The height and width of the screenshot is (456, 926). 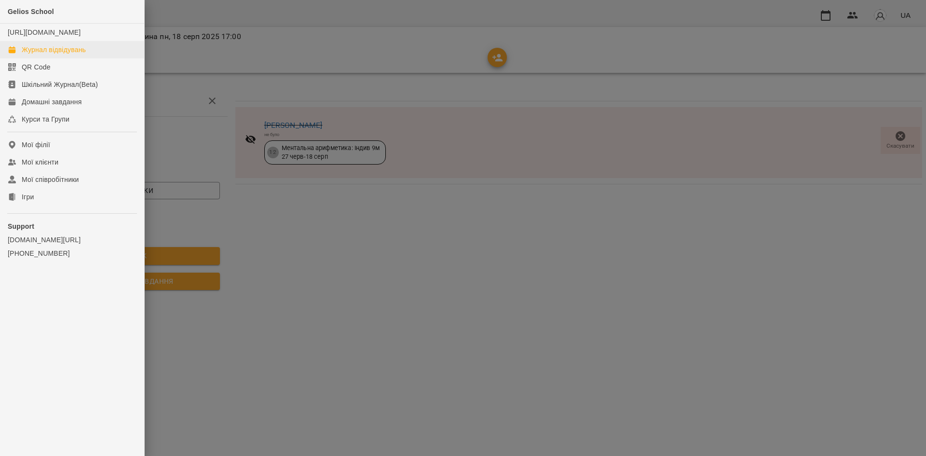 What do you see at coordinates (36, 145) in the screenshot?
I see `div: Мої філії` at bounding box center [36, 145].